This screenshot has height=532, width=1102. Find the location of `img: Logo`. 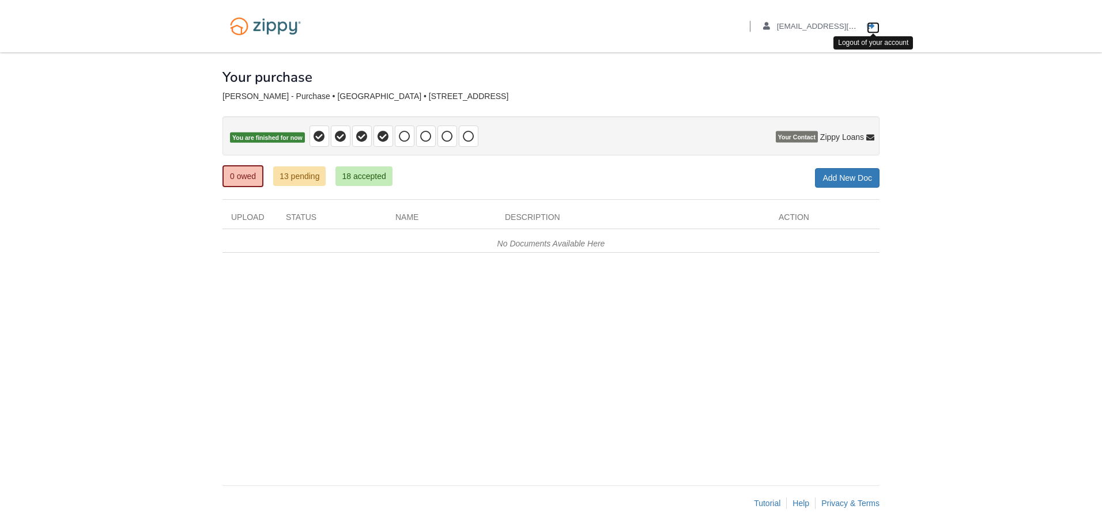

img: Logo is located at coordinates (265, 26).